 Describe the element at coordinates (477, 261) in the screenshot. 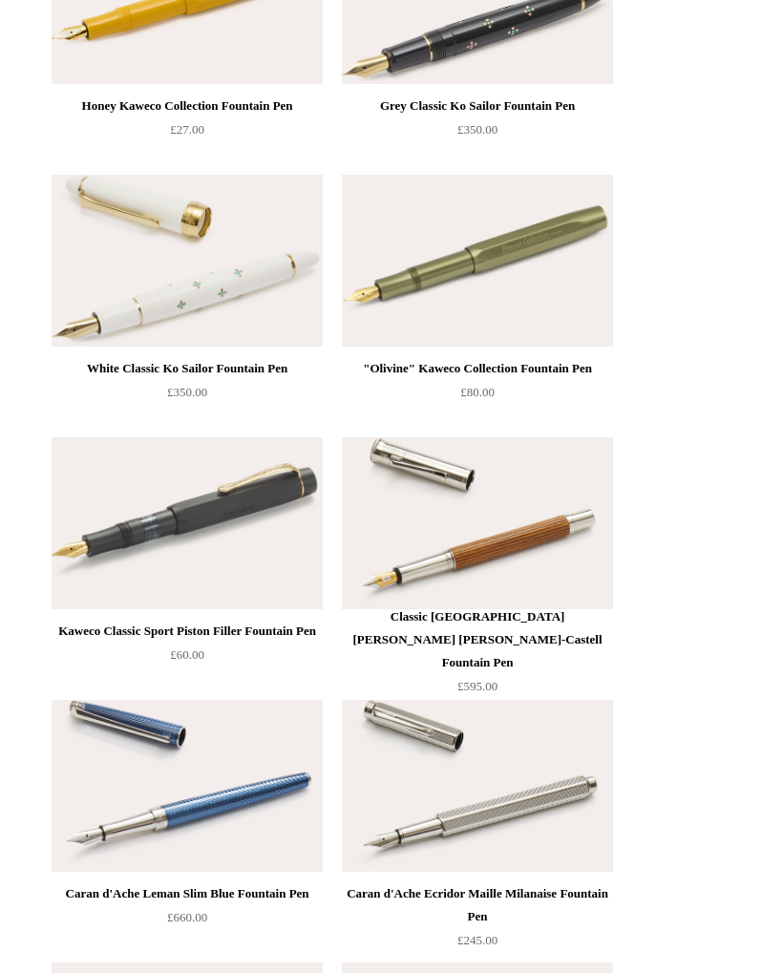

I see `a: "Olivine" Kaweco Collection Fountain Pen "Olivine" Kaweco Collection Fountain Pen` at that location.